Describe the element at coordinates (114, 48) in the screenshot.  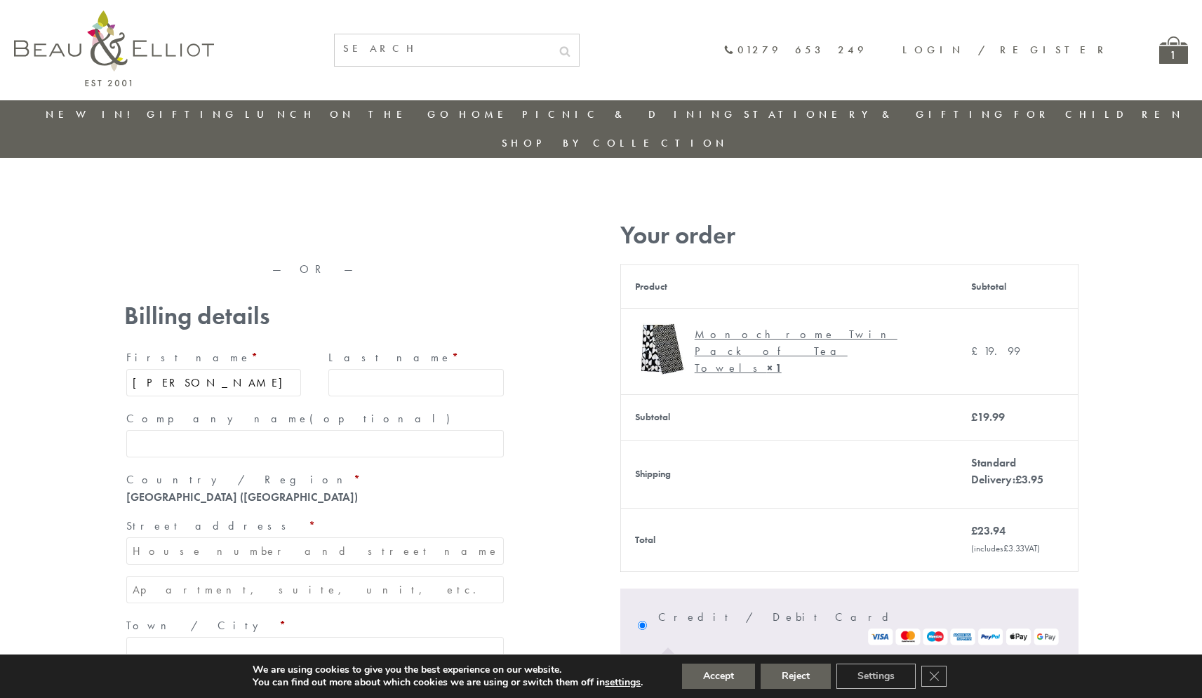
I see `img: logo` at that location.